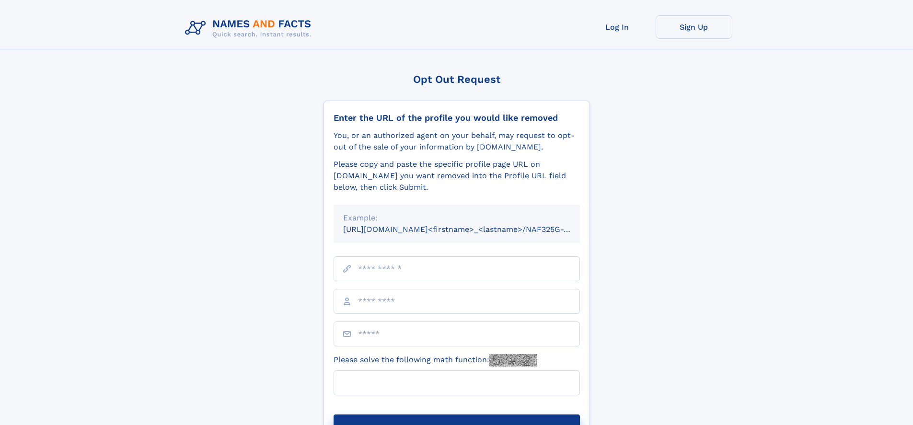 The width and height of the screenshot is (913, 425). Describe the element at coordinates (694, 27) in the screenshot. I see `a: Sign Up` at that location.